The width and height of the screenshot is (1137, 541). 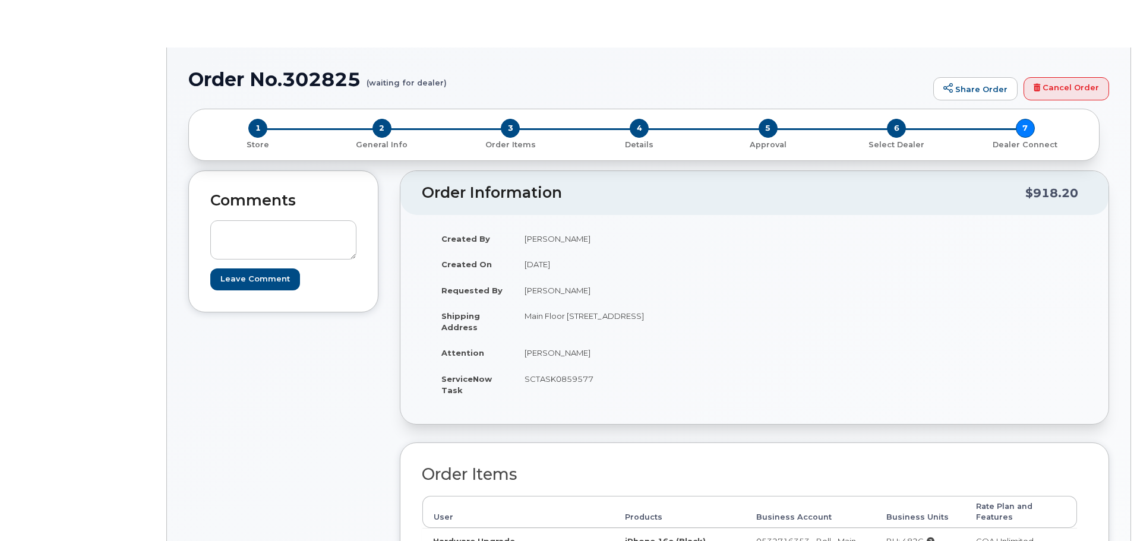 I want to click on a: 2 General Info, so click(x=382, y=144).